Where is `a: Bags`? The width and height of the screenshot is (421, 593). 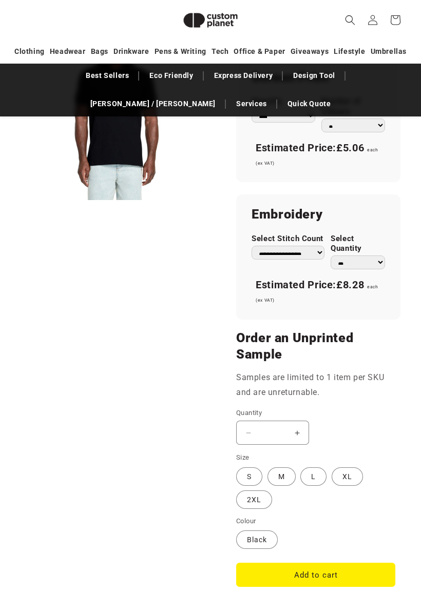 a: Bags is located at coordinates (100, 51).